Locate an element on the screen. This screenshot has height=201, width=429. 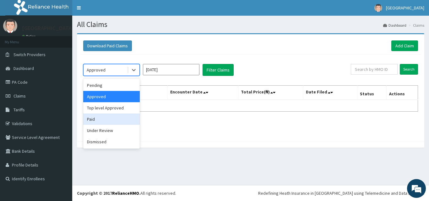
div: Dismissed is located at coordinates (111, 142).